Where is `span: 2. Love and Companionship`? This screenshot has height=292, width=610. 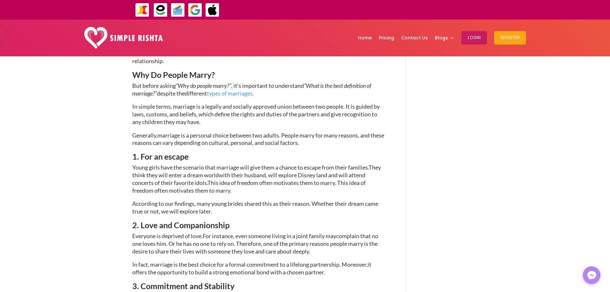 span: 2. Love and Companionship is located at coordinates (181, 225).